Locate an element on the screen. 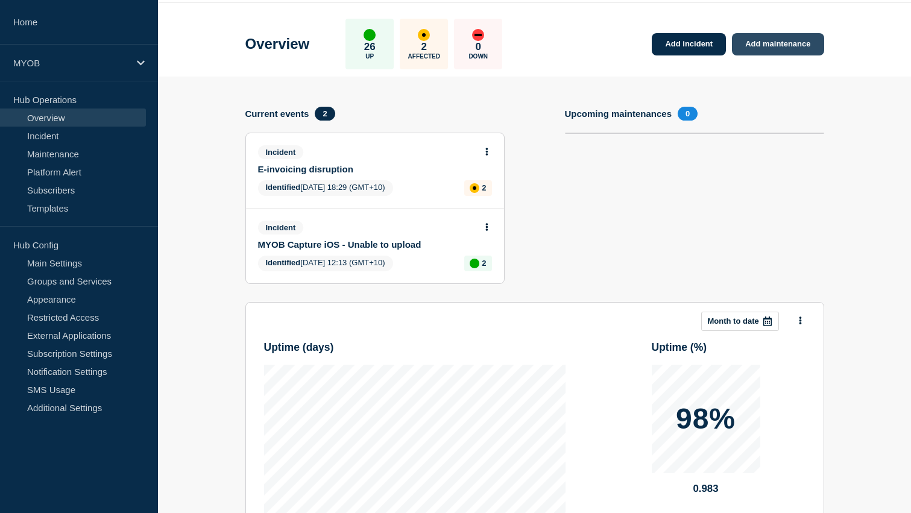  a: Add maintenance is located at coordinates (778, 44).